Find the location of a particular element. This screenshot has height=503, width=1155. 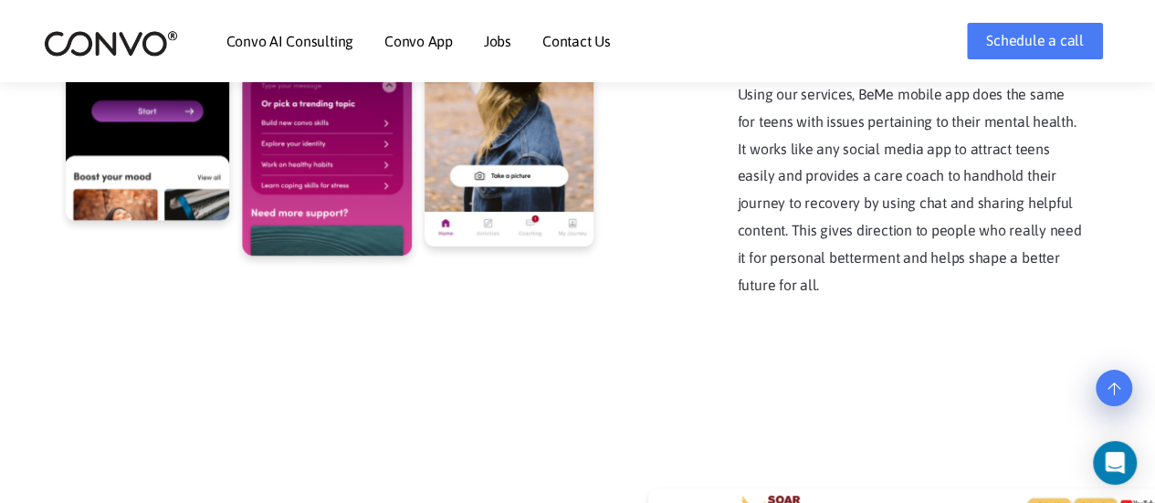

div: Open Intercom Messenger is located at coordinates (1115, 463).